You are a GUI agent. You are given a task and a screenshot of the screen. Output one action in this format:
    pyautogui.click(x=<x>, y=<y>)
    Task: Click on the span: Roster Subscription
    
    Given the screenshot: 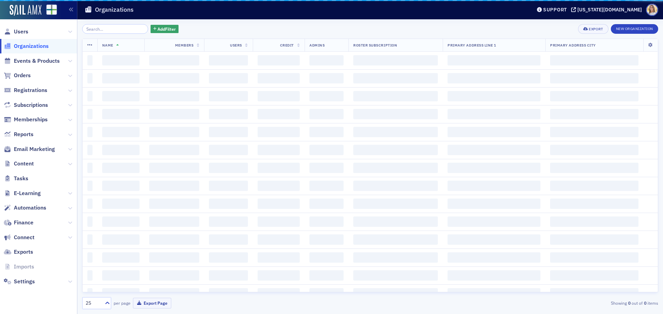 What is the action you would take?
    pyautogui.click(x=375, y=45)
    